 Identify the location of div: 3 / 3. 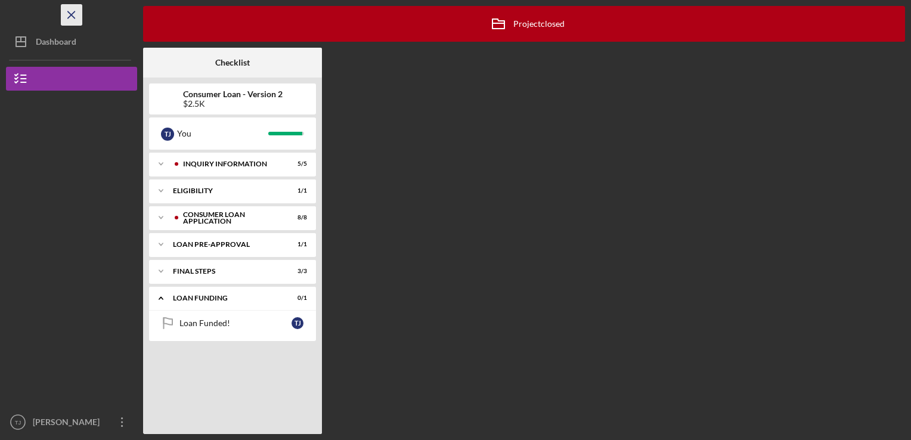
(296, 271).